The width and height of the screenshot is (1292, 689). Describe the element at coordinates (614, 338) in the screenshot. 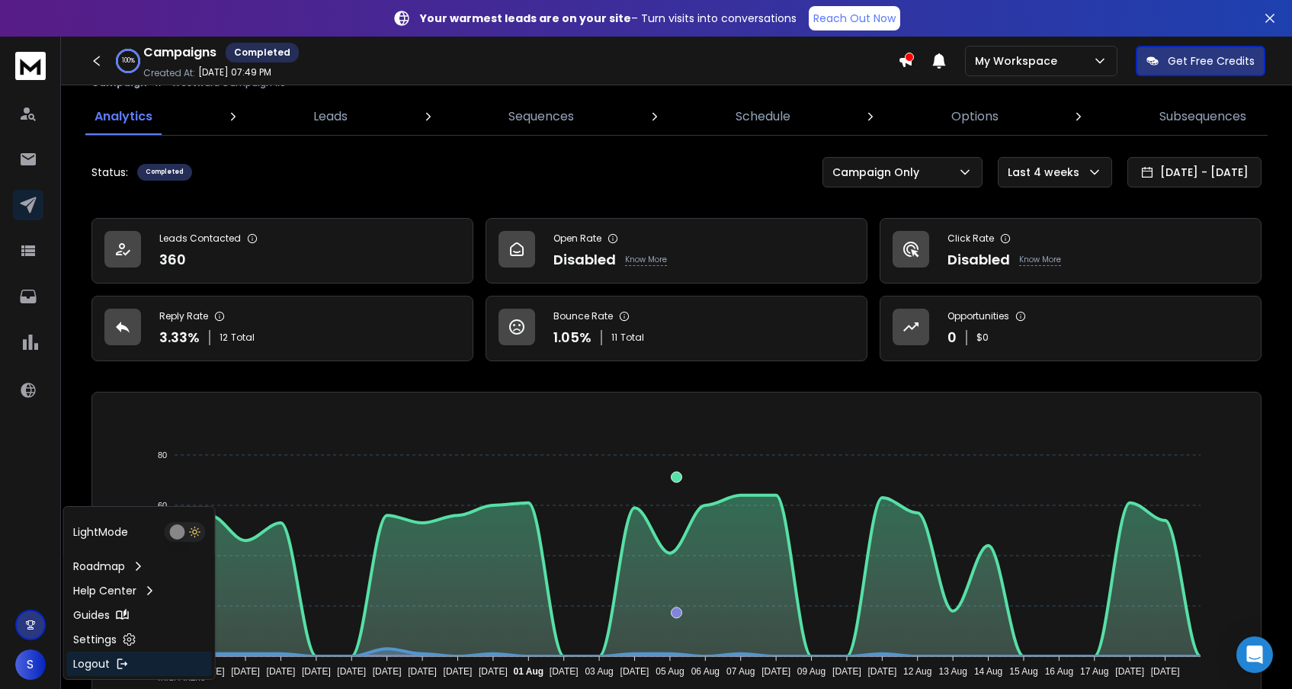

I see `span: 11` at that location.